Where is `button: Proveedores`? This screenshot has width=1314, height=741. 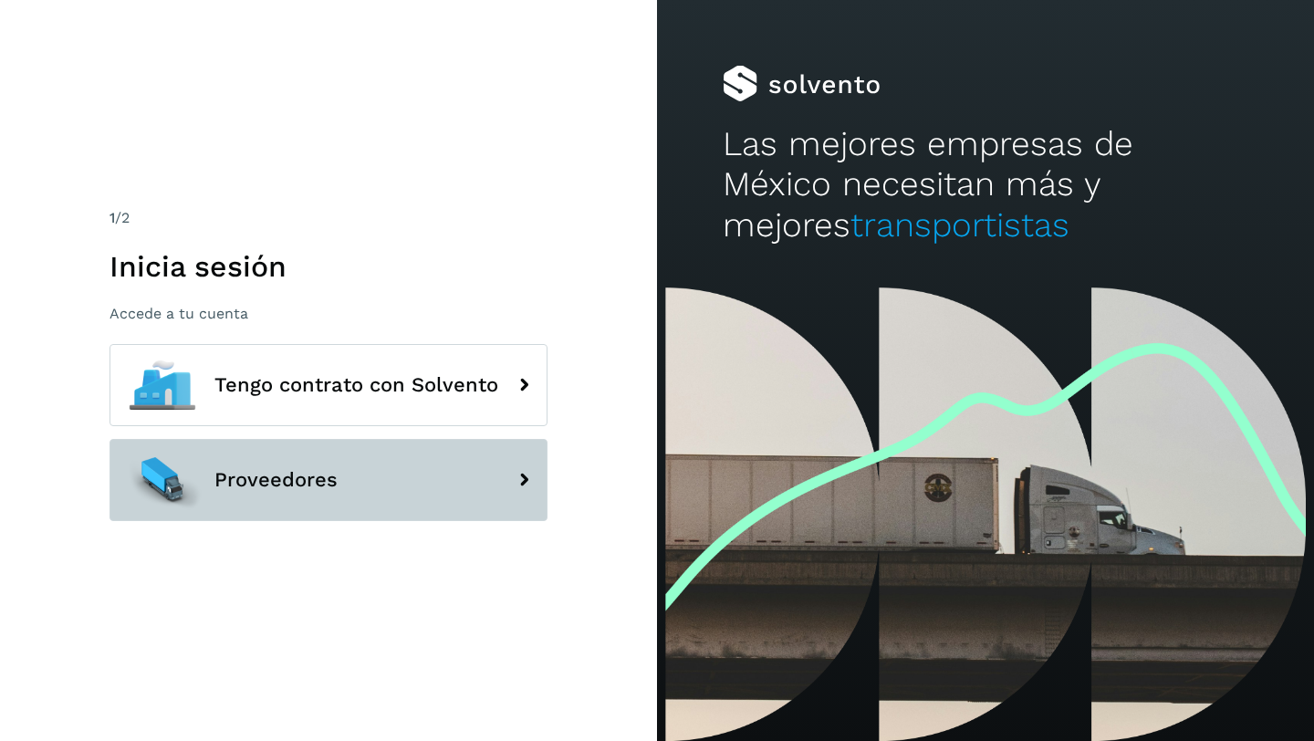
button: Proveedores is located at coordinates (329, 480).